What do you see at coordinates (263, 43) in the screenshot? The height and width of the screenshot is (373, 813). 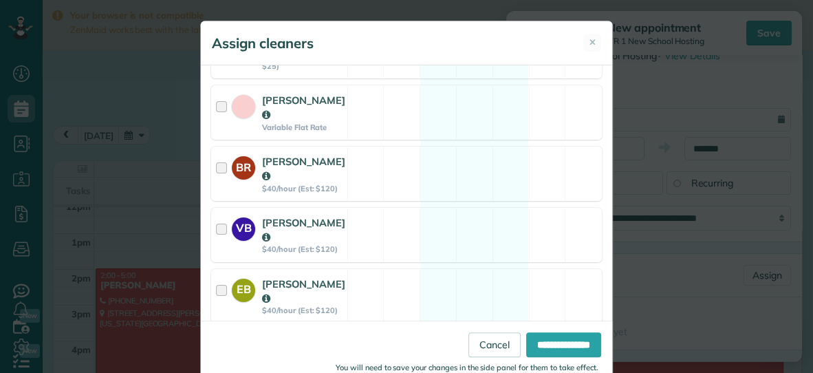 I see `h5: Assign cleaners` at bounding box center [263, 43].